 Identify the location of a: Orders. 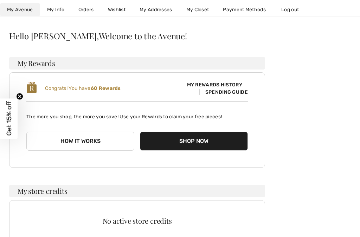
(86, 9).